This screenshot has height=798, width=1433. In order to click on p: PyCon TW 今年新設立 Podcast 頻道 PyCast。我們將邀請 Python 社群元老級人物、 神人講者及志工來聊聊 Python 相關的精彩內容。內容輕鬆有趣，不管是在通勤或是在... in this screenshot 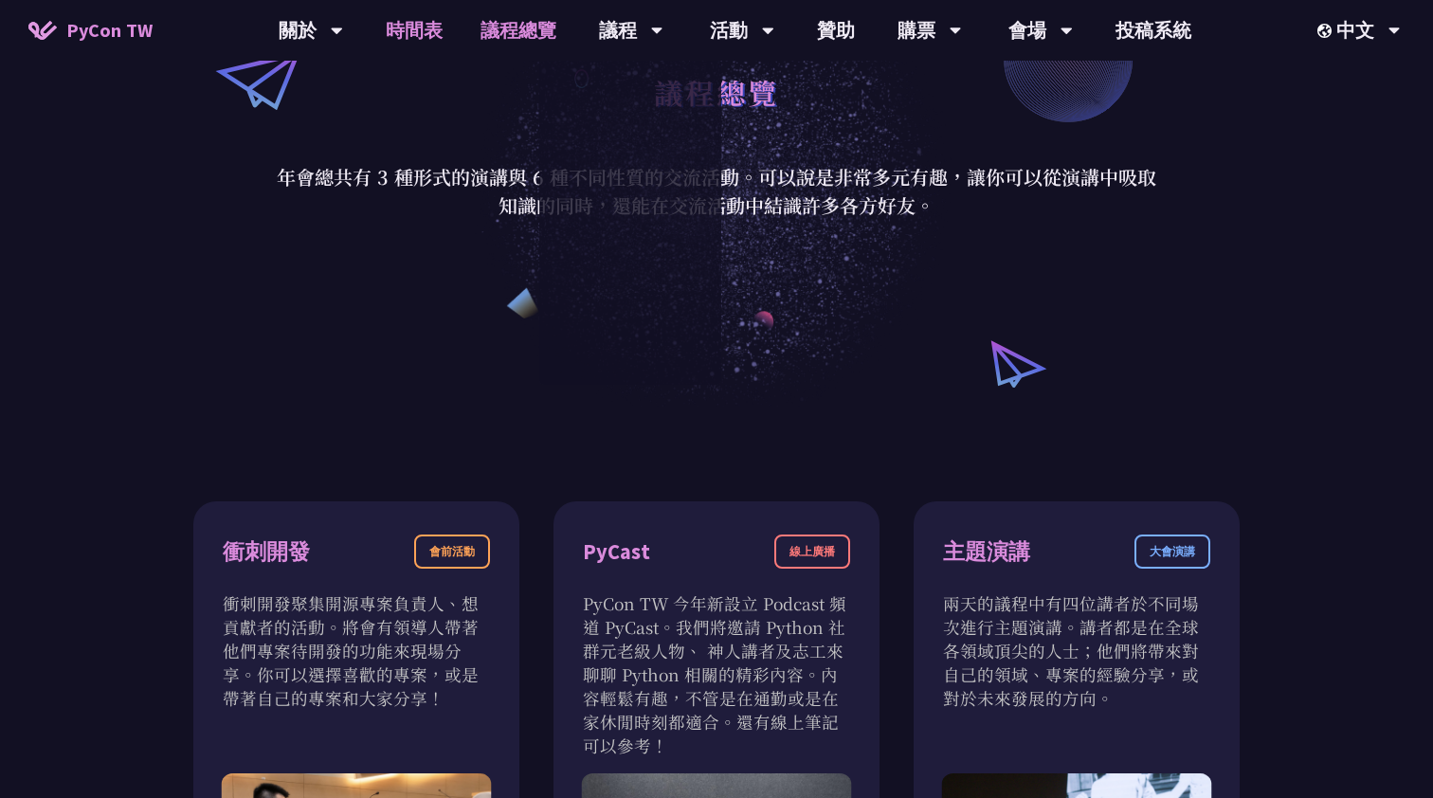, I will do `click(717, 674)`.